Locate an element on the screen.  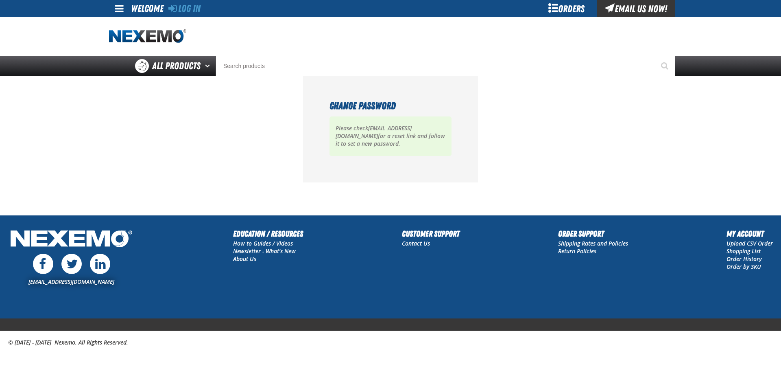
h1: Change Password is located at coordinates (391, 106).